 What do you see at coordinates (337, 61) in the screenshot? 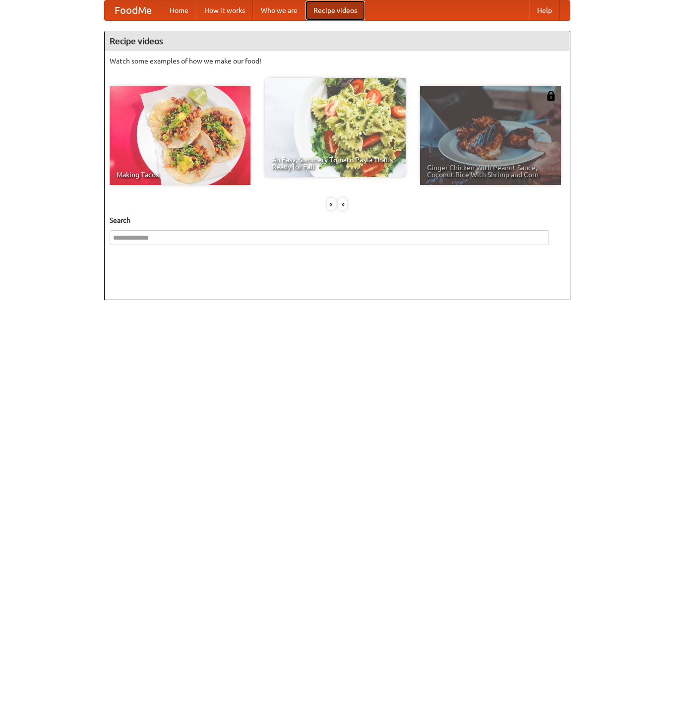
I see `p: Watch some examples of how we make our food!` at bounding box center [337, 61].